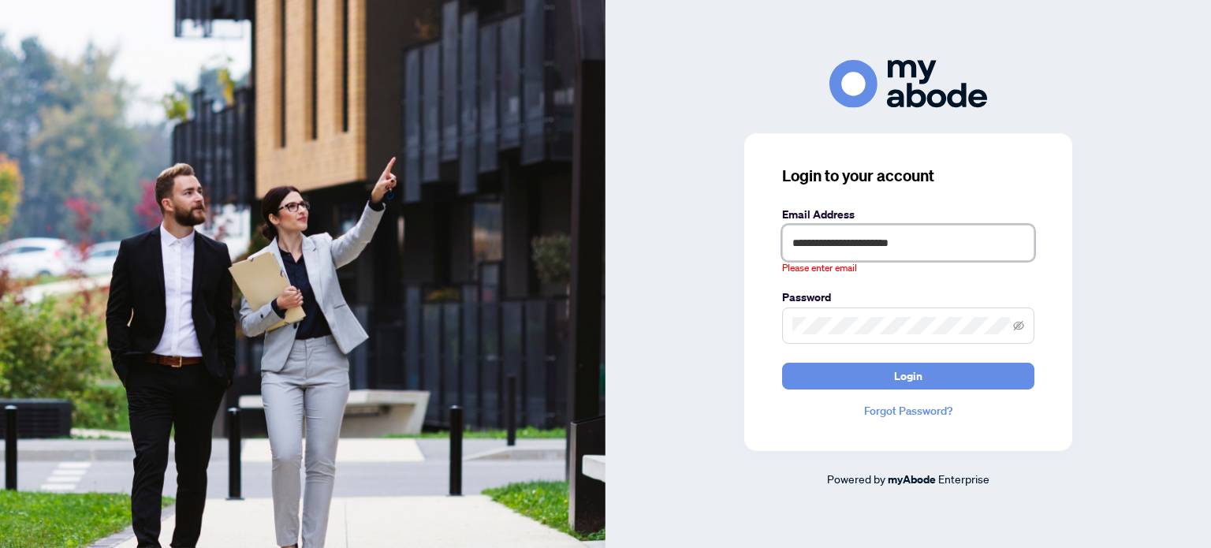 The image size is (1211, 548). Describe the element at coordinates (908, 84) in the screenshot. I see `img: ma-logo` at that location.